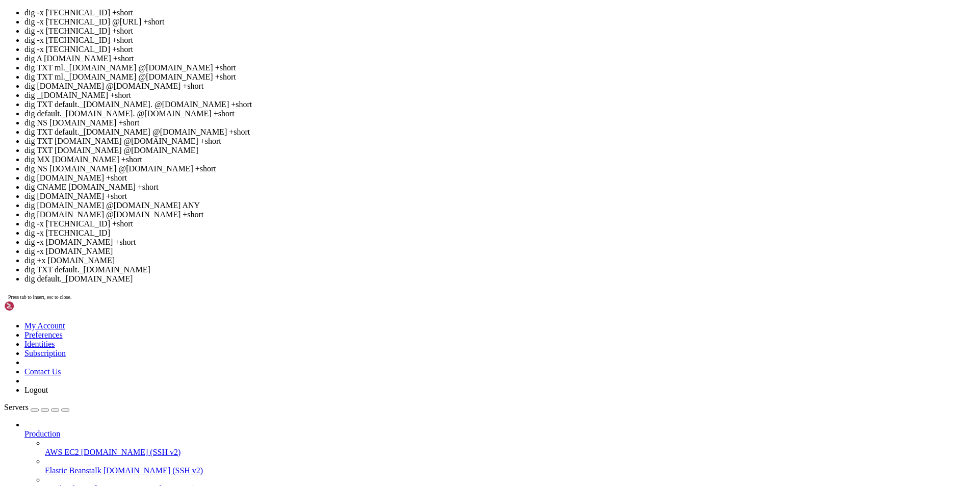  Describe the element at coordinates (40, 344) in the screenshot. I see `a: Identities` at that location.